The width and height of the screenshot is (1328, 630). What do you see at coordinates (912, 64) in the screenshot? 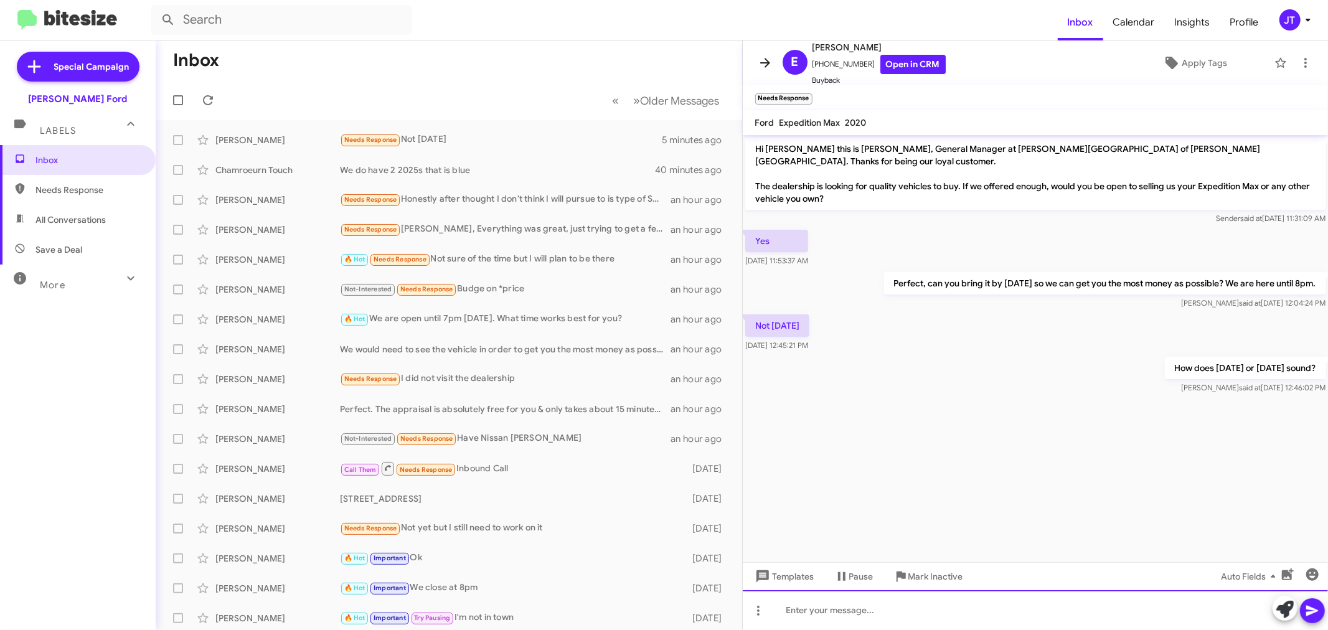
I see `a: Open in CRM` at bounding box center [912, 64].